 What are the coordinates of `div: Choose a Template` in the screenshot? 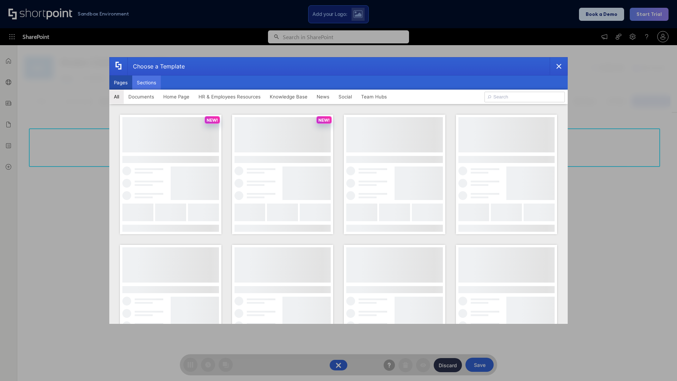 It's located at (156, 66).